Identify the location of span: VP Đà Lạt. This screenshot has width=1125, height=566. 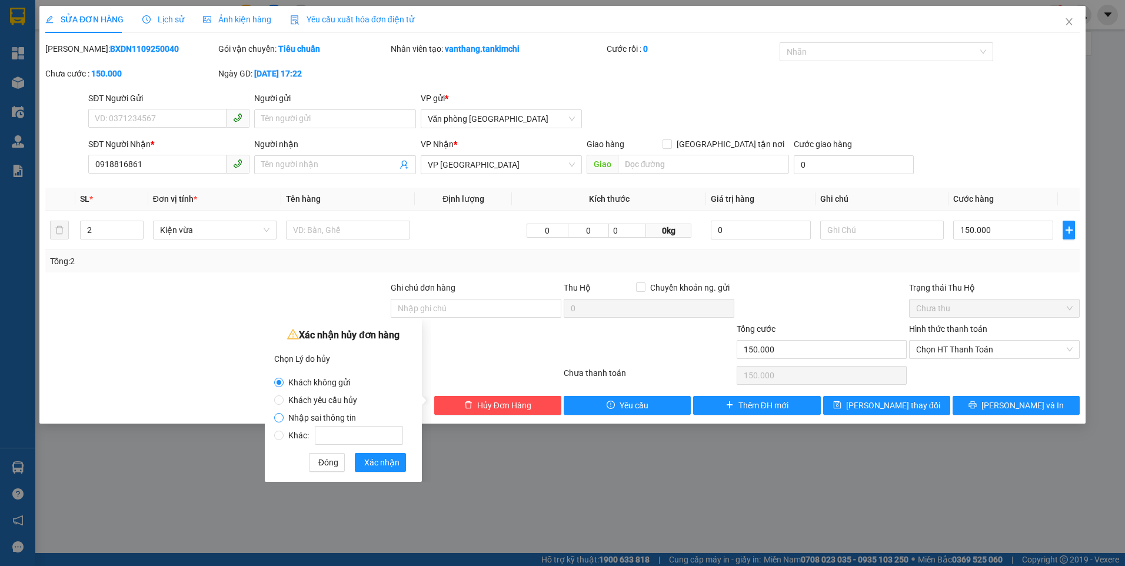
(501, 165).